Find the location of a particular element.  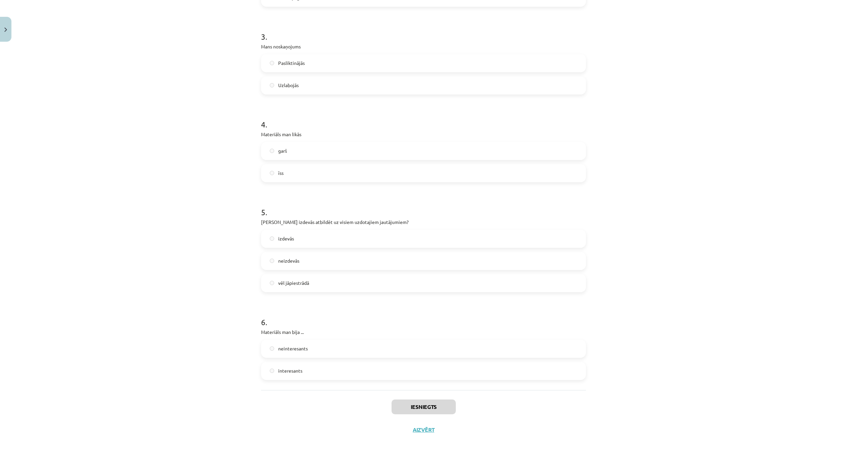

span: Uzlabojās is located at coordinates (288, 85).